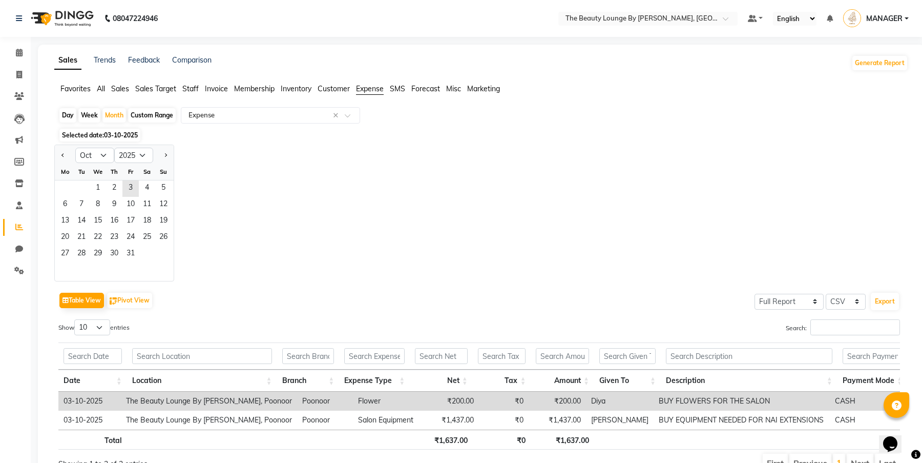 This screenshot has width=922, height=463. Describe the element at coordinates (843, 327) in the screenshot. I see `label: Search:` at that location.